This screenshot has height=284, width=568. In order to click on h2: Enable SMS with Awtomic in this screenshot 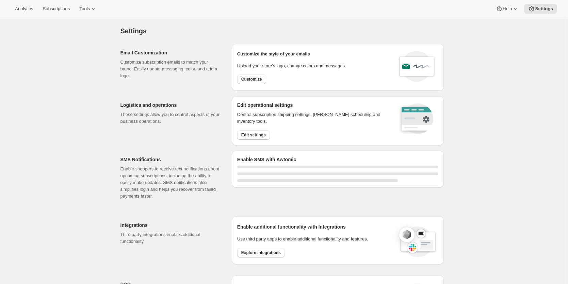, I will do `click(338, 160)`.